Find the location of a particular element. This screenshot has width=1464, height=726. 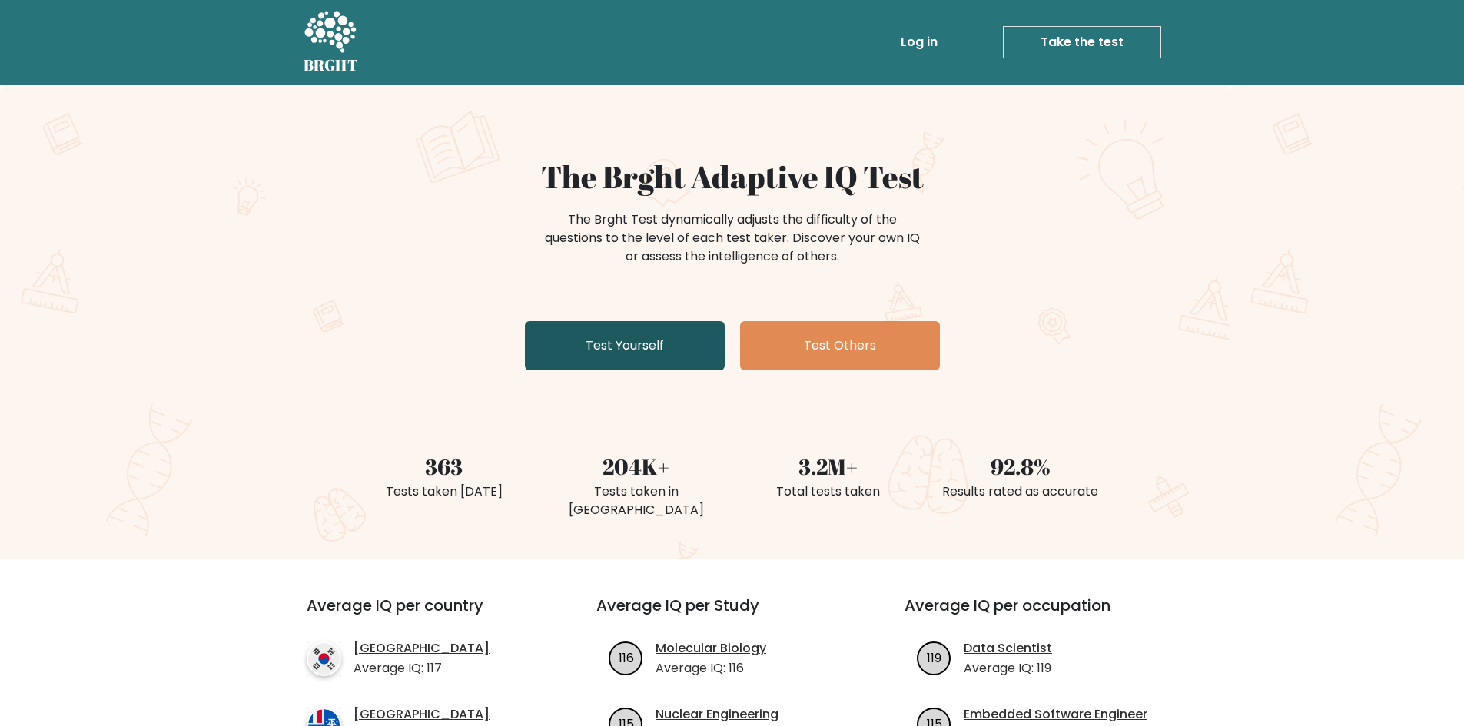

a: Embedded Software Engineer is located at coordinates (1055, 715).